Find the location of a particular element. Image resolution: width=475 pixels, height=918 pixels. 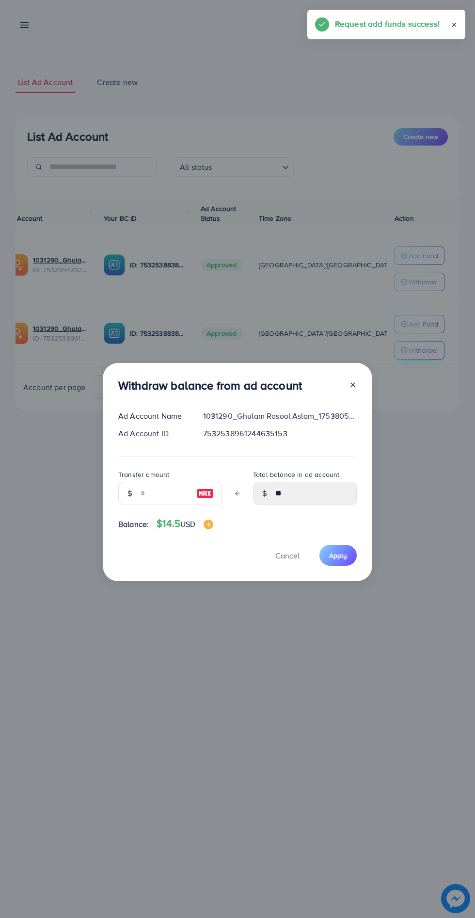

label: Total balance in ad account is located at coordinates (296, 474).